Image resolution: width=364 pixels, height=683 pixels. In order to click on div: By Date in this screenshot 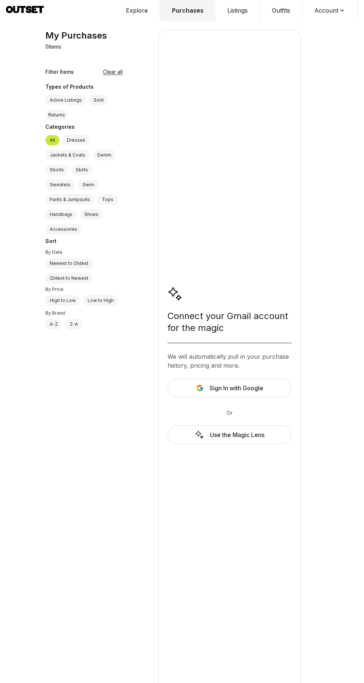, I will do `click(84, 252)`.